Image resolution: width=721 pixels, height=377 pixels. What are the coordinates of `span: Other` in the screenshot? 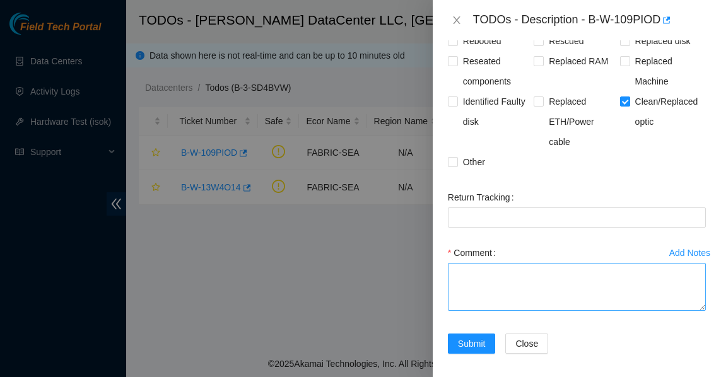 It's located at (474, 162).